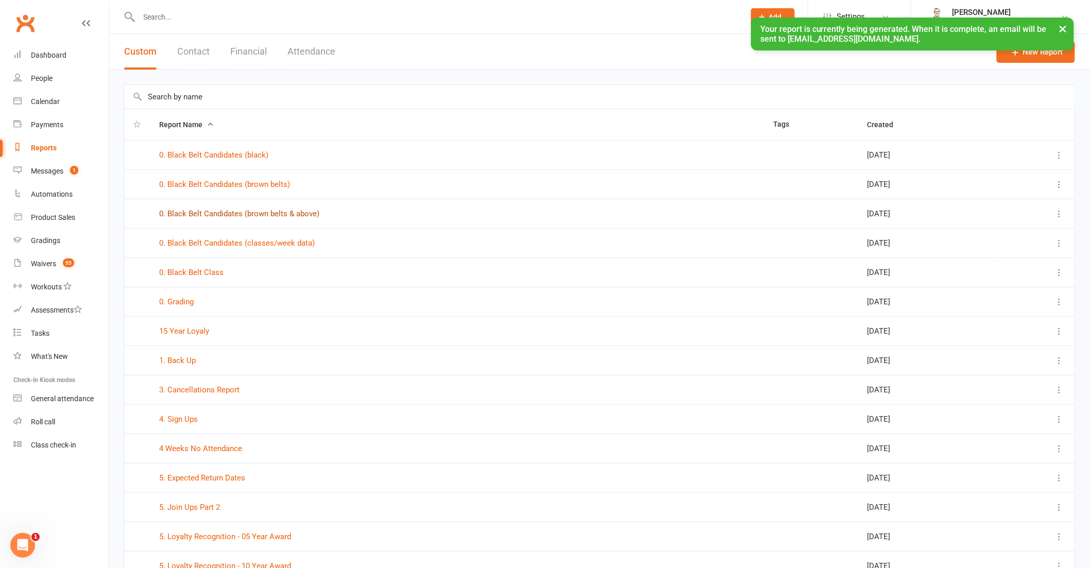 The width and height of the screenshot is (1090, 568). I want to click on div: Automations, so click(52, 194).